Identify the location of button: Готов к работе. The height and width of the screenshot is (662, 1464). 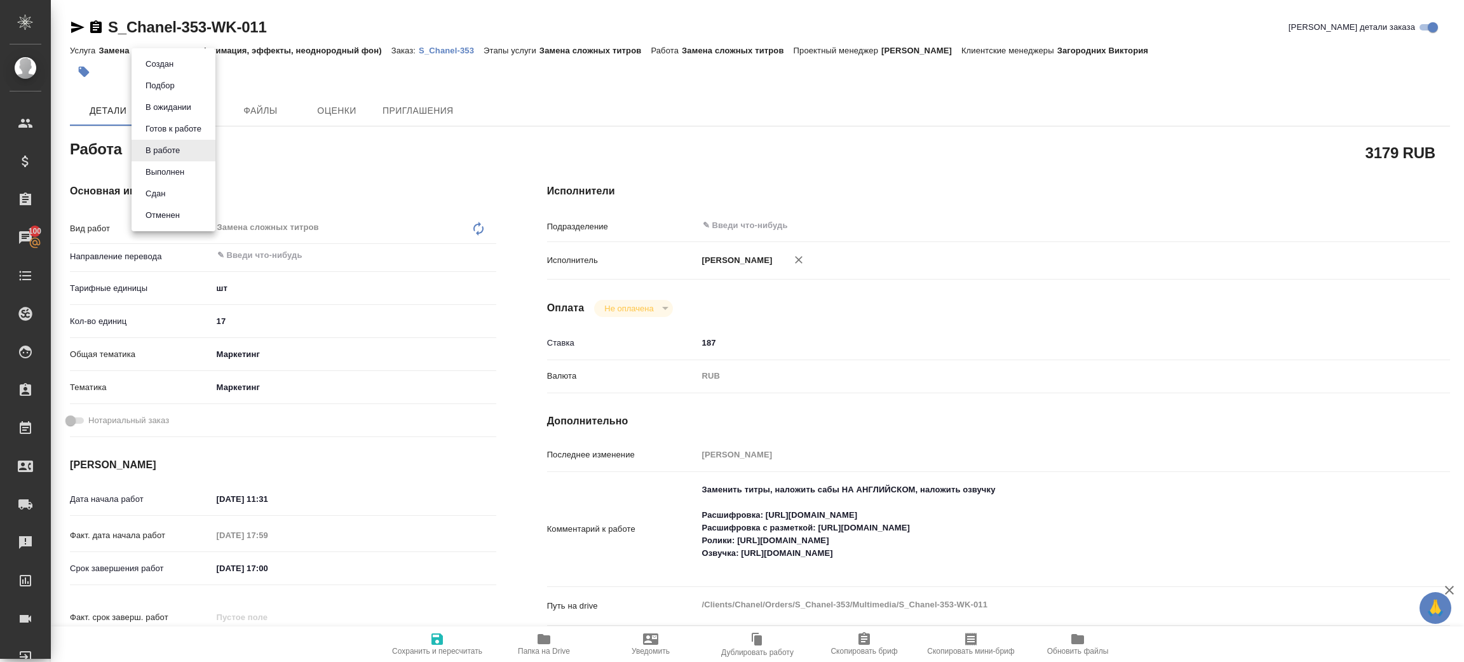
(174, 129).